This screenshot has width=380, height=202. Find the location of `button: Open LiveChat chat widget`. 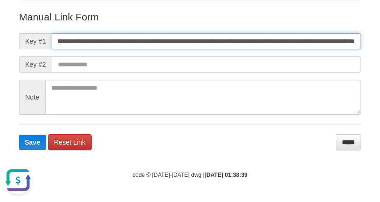

button: Open LiveChat chat widget is located at coordinates (18, 18).